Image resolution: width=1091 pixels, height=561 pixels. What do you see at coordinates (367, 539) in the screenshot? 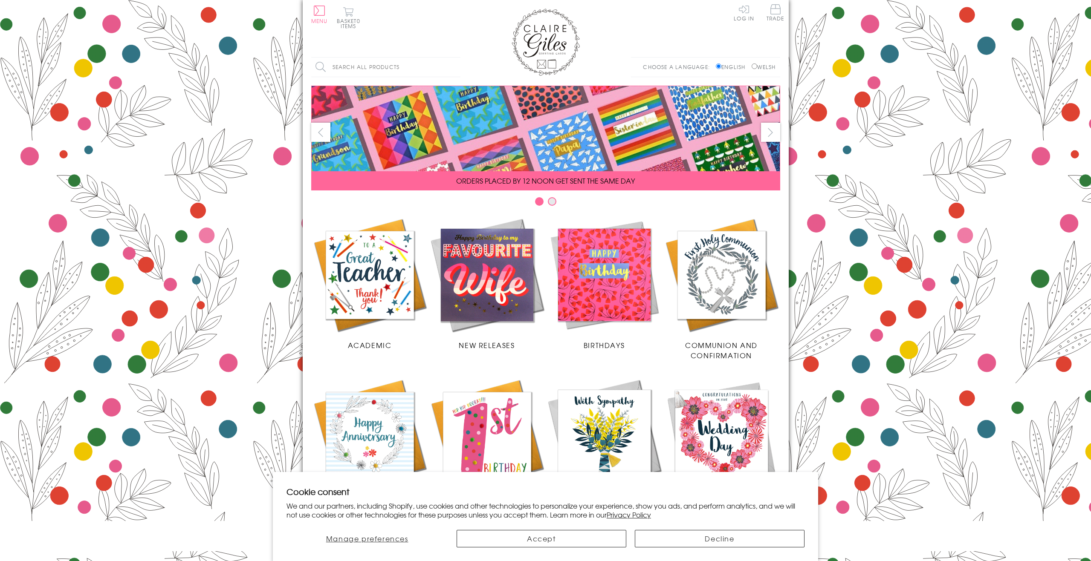
I see `button: Manage preferences` at bounding box center [367, 539].